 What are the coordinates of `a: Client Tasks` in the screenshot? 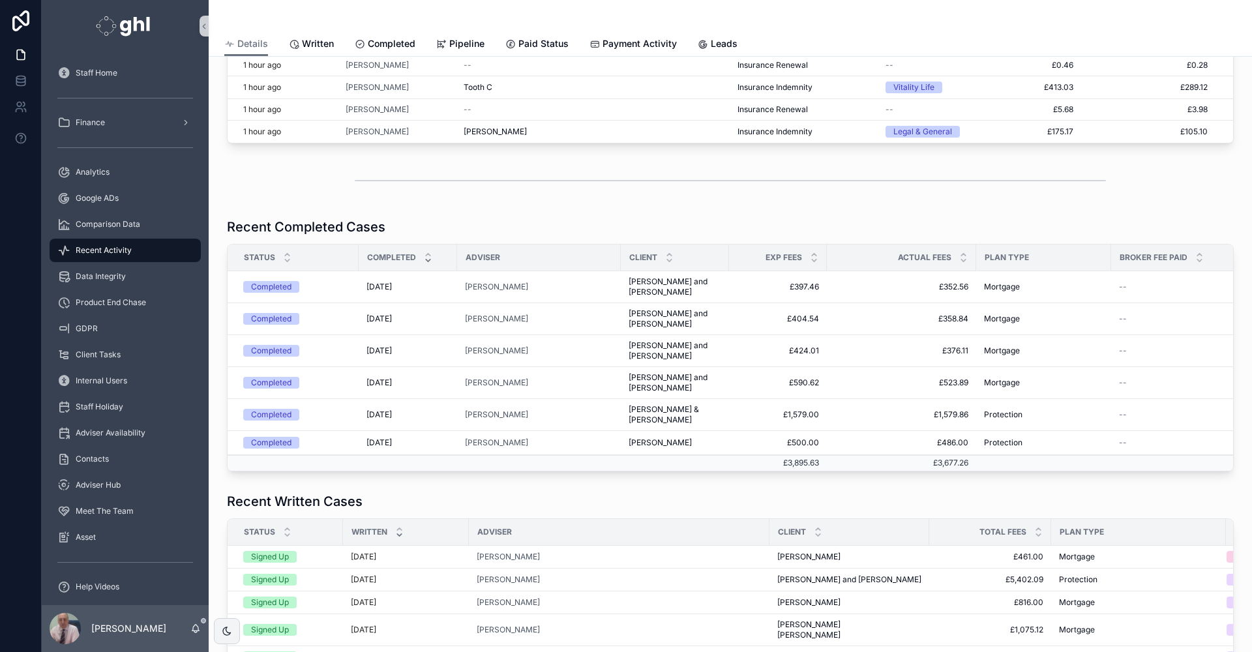 It's located at (125, 355).